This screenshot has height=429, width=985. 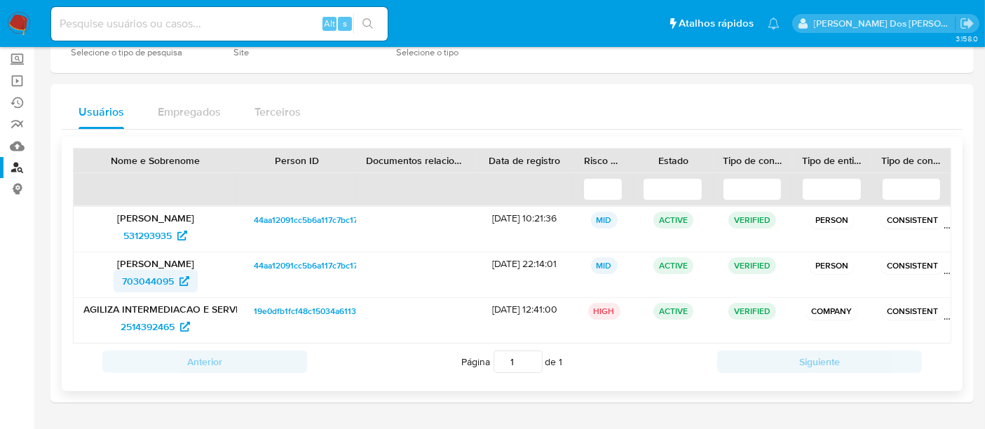 What do you see at coordinates (773, 23) in the screenshot?
I see `a: Notificações` at bounding box center [773, 23].